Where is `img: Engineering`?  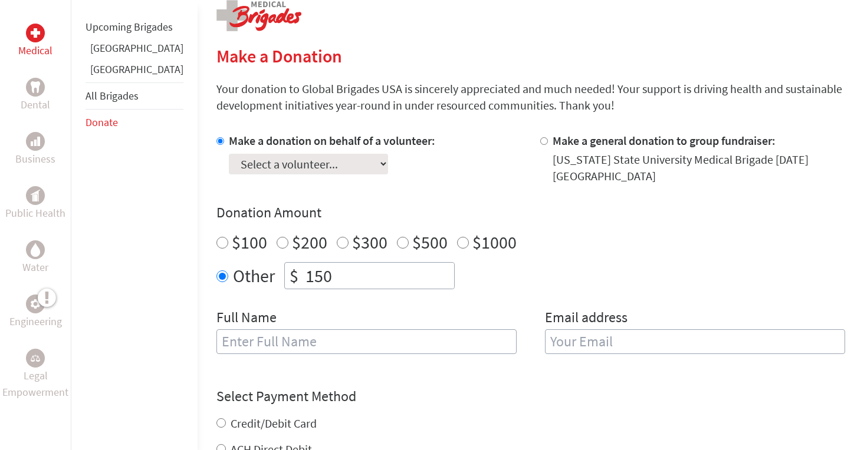 img: Engineering is located at coordinates (35, 304).